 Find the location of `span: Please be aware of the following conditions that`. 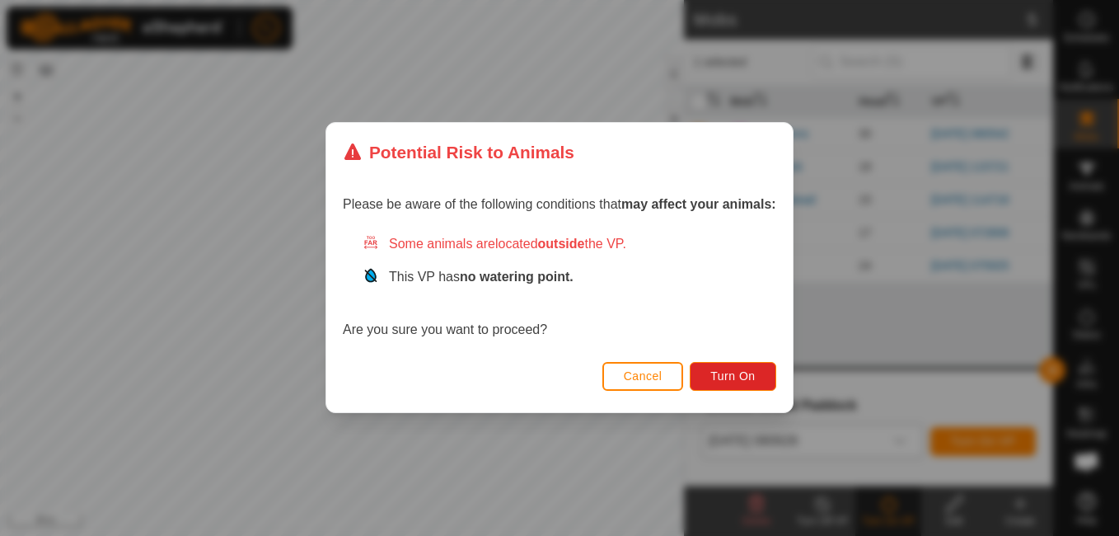

span: Please be aware of the following conditions that is located at coordinates (560, 204).